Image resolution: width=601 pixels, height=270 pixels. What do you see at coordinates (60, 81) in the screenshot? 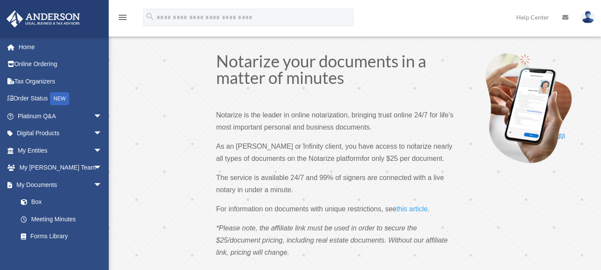
I see `a: Tax Organizers` at bounding box center [60, 81].